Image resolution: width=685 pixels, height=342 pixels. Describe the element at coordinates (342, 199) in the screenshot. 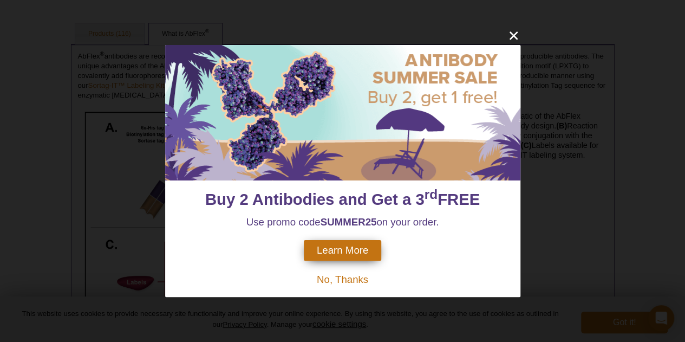

I see `span: Buy 2 Antibodies and Get a 3 FREE` at that location.